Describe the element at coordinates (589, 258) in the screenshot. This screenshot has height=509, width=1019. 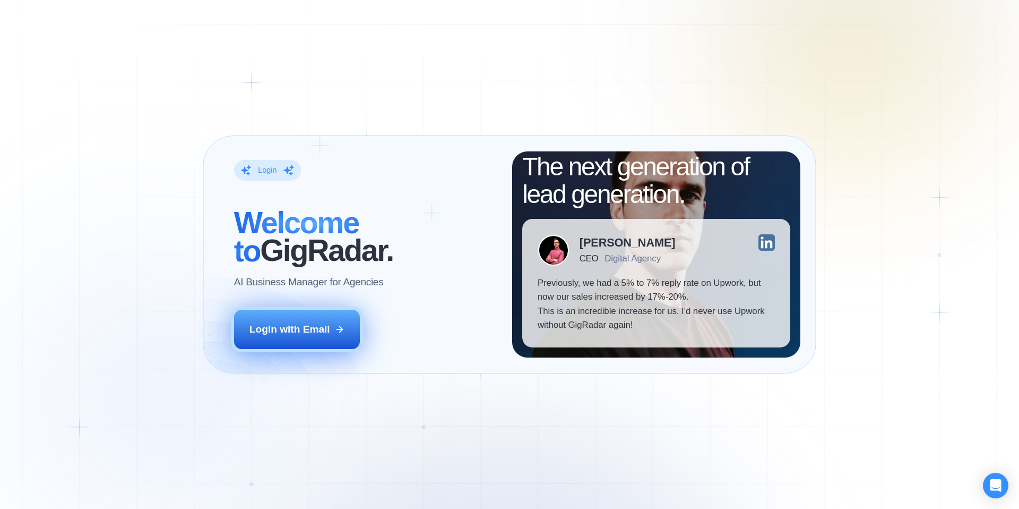
I see `div: CEO` at that location.